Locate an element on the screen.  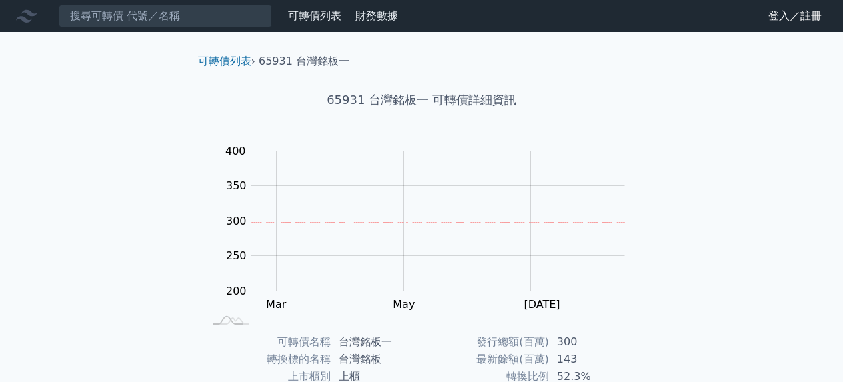
h1: 65931 台灣銘板一 可轉債詳細資訊 is located at coordinates (422, 100).